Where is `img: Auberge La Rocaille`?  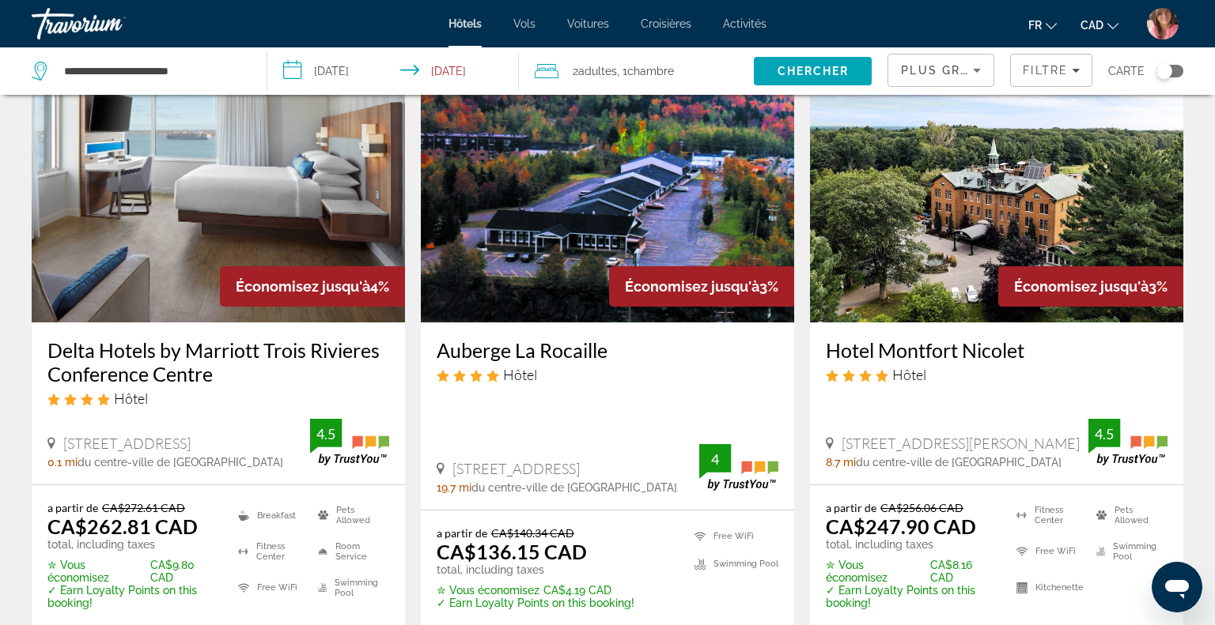
img: Auberge La Rocaille is located at coordinates (607, 196).